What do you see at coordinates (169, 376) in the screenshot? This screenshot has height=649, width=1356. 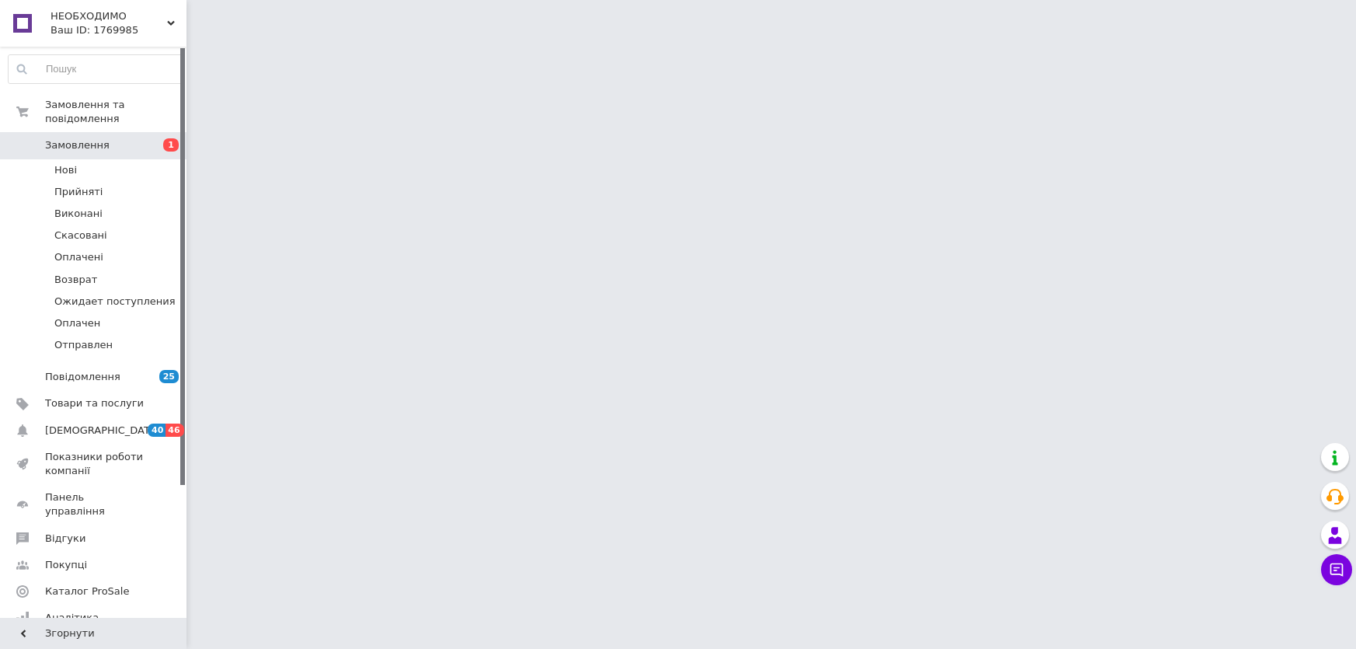 I see `span: 25` at bounding box center [169, 376].